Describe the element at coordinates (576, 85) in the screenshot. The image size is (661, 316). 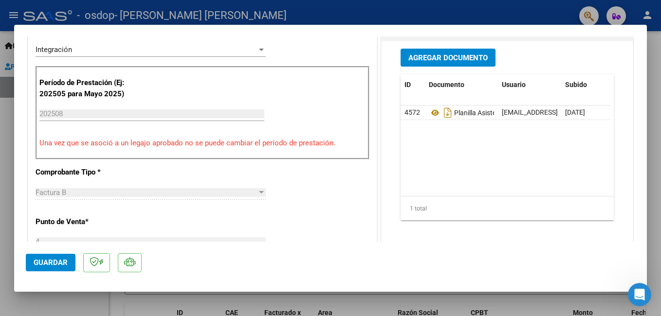
I see `span: Subido` at that location.